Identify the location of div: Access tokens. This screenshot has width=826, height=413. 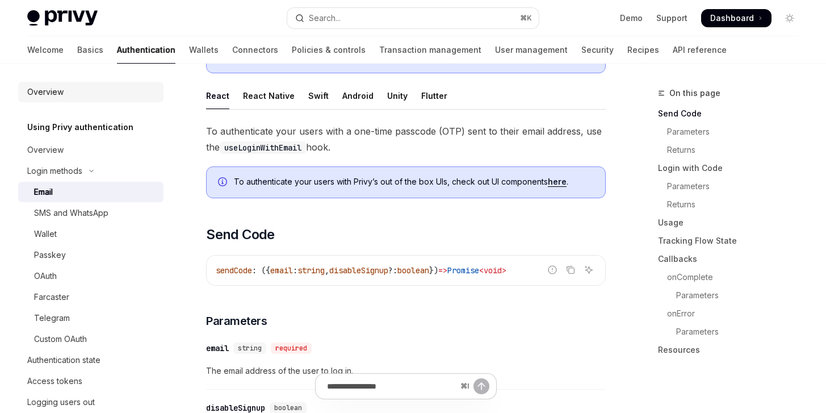
(54, 381).